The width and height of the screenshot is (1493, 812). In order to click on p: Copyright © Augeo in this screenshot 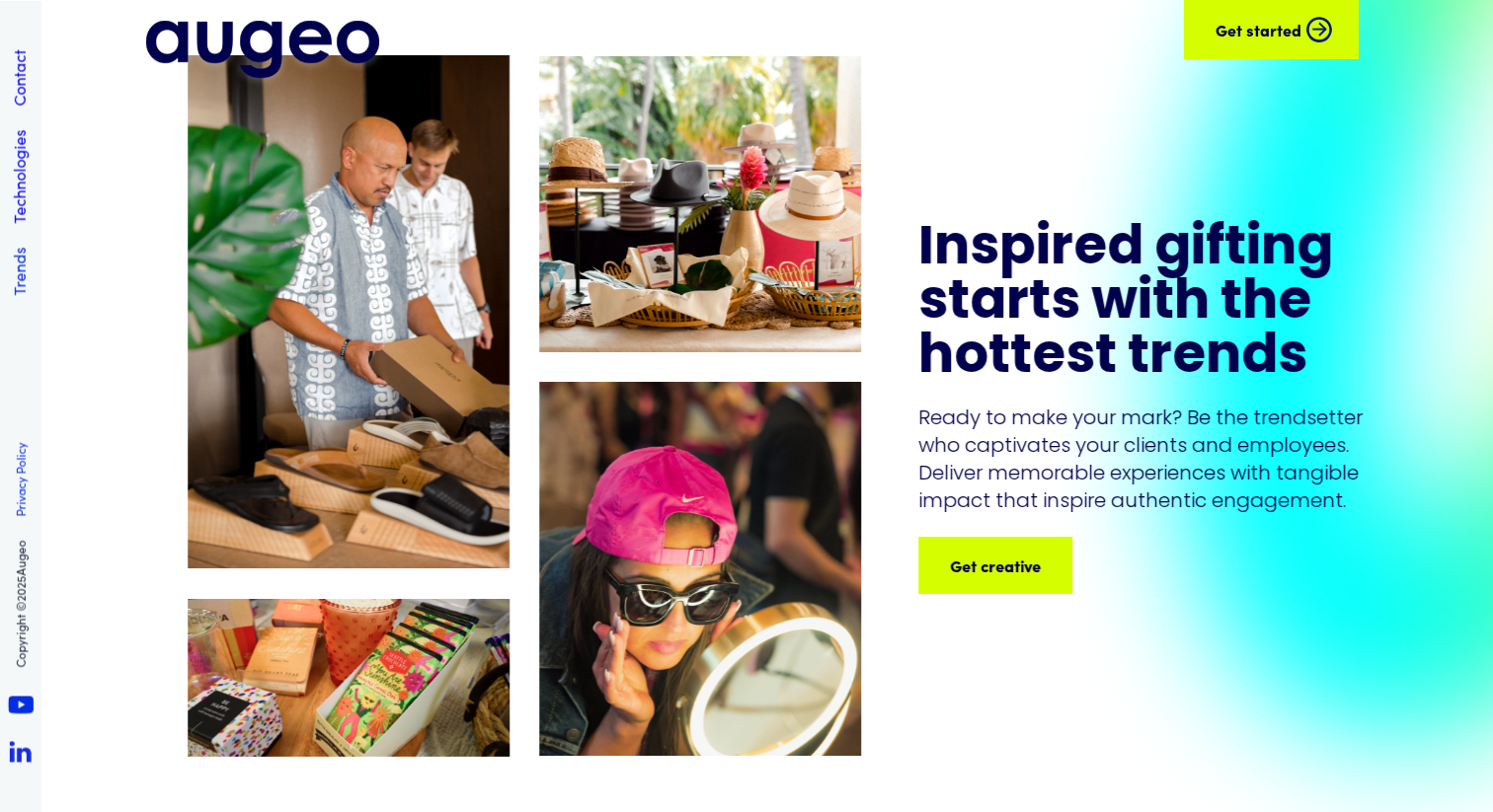, I will do `click(21, 603)`.